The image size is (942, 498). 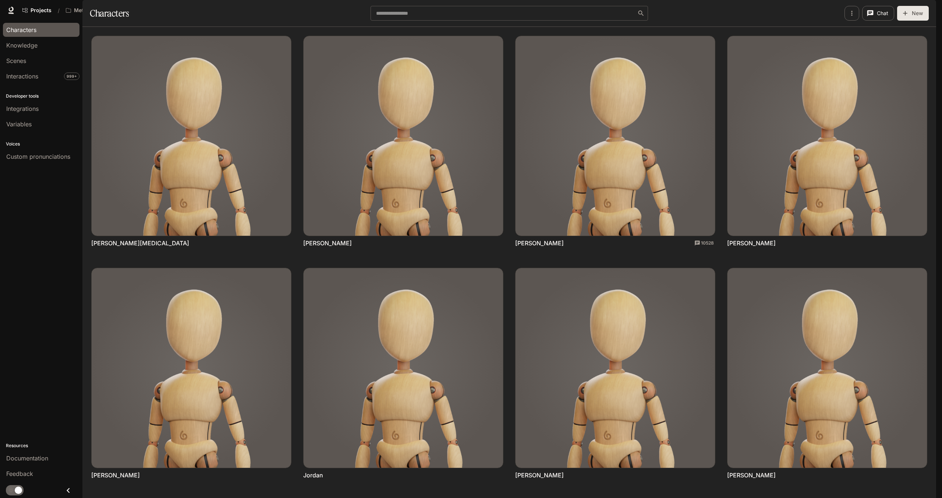 What do you see at coordinates (707, 243) in the screenshot?
I see `p: 10528` at bounding box center [707, 243].